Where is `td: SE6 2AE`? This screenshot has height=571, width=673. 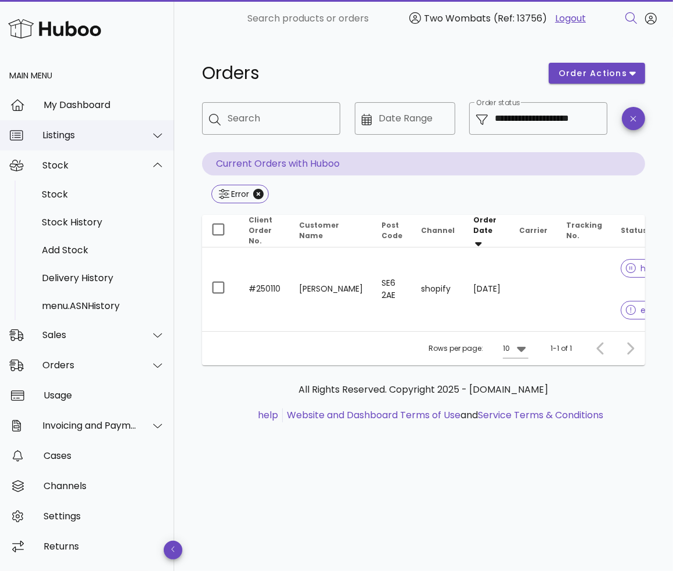 td: SE6 2AE is located at coordinates (392, 289).